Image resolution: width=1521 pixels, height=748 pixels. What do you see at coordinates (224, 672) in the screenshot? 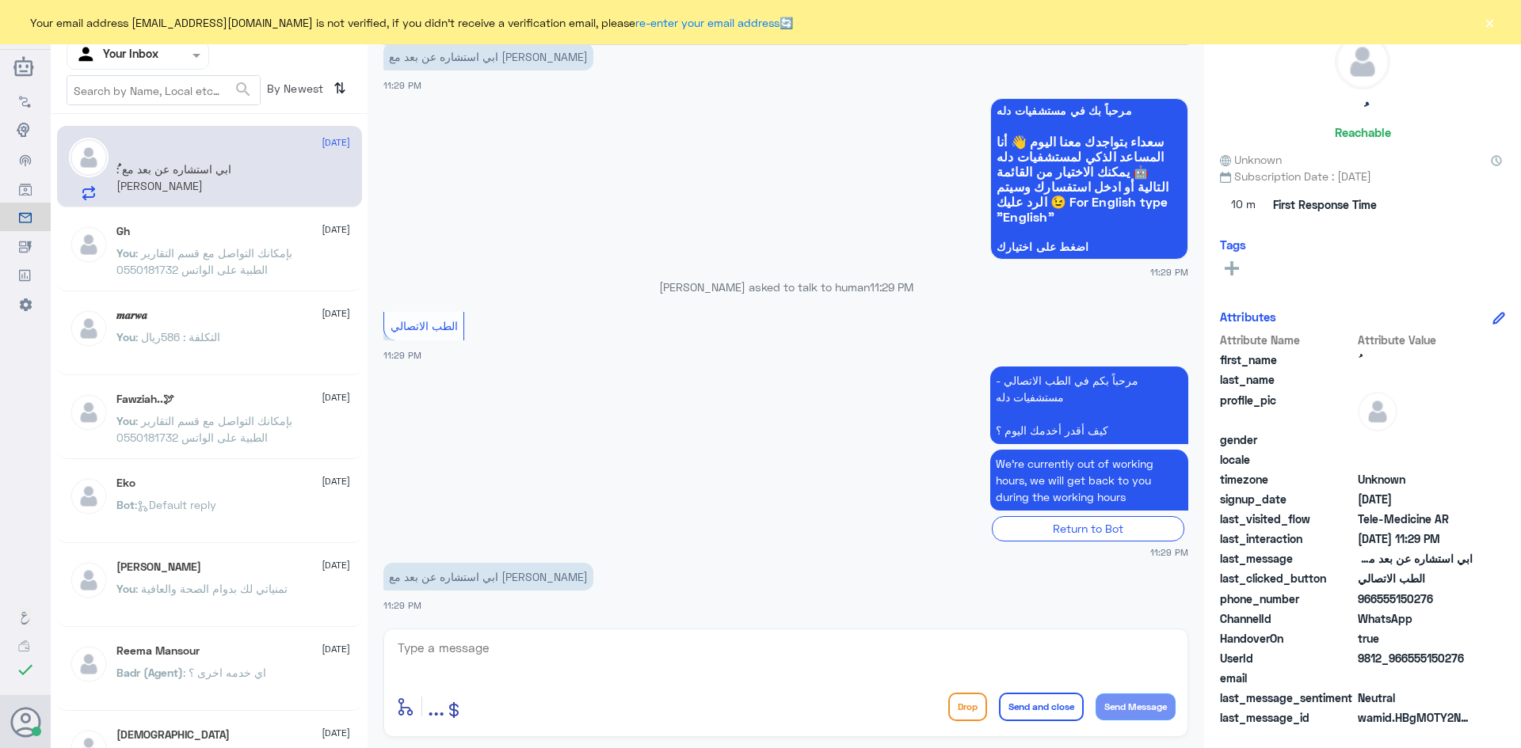
I see `span: : اي خدمه اخرى ؟` at bounding box center [224, 672].